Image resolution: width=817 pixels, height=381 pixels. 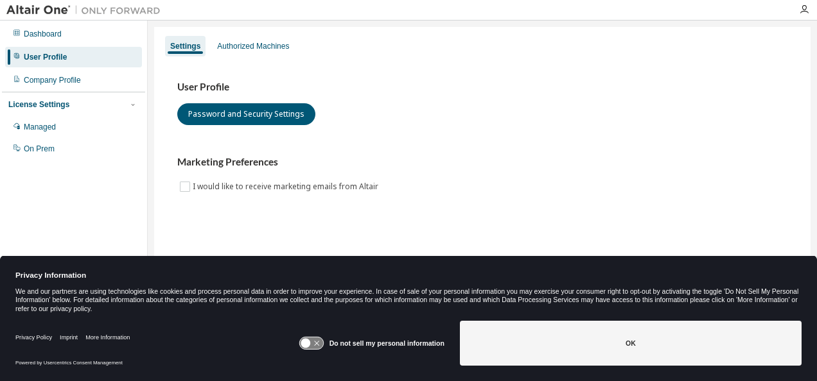 What do you see at coordinates (40, 127) in the screenshot?
I see `div: Managed` at bounding box center [40, 127].